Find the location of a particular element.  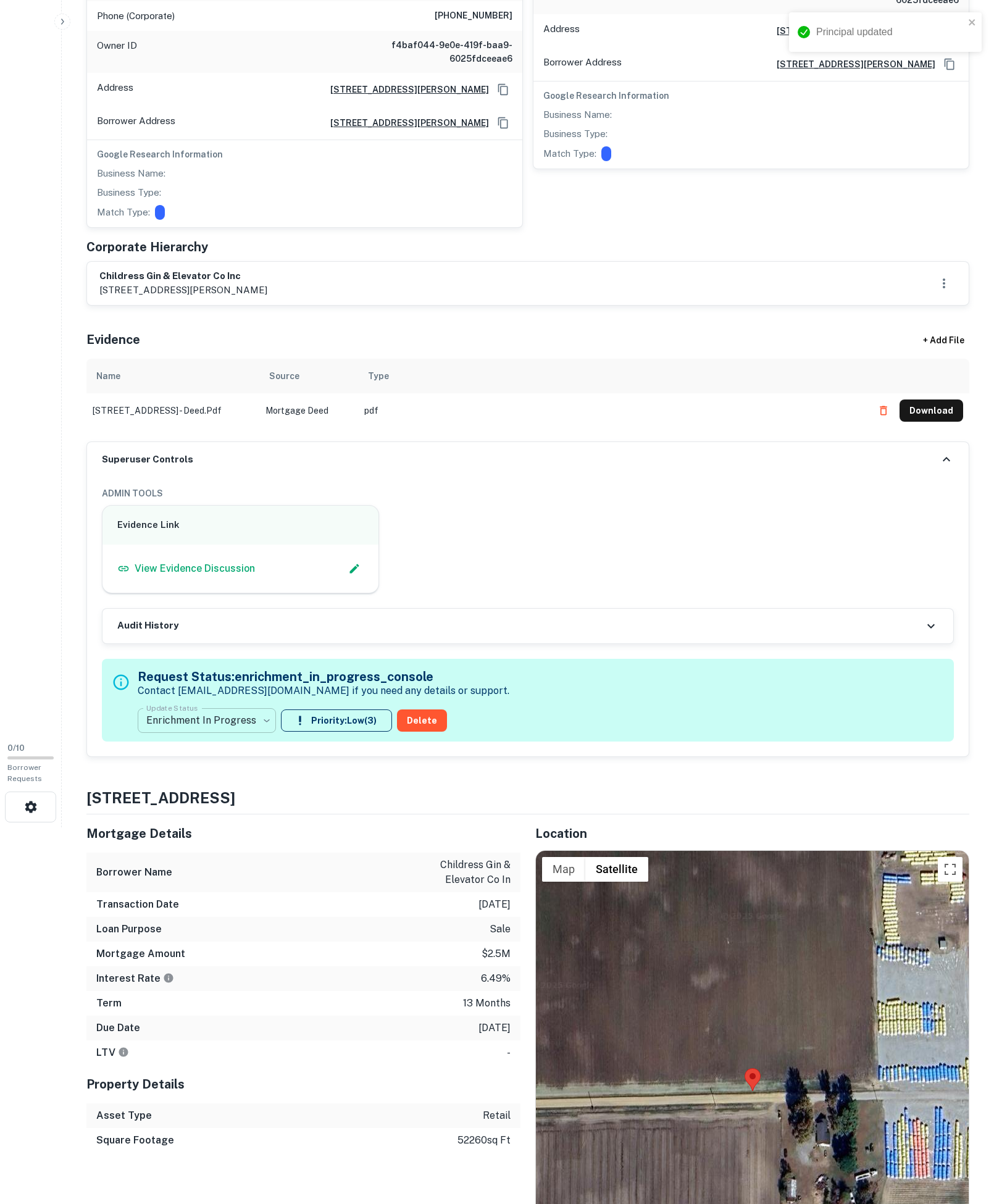

h6: ADMIN TOOLS is located at coordinates (528, 493).